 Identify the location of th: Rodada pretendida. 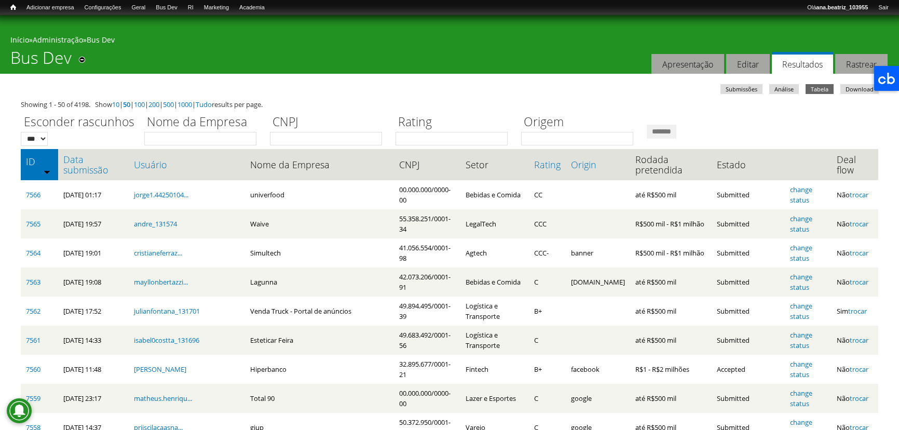
(671, 165).